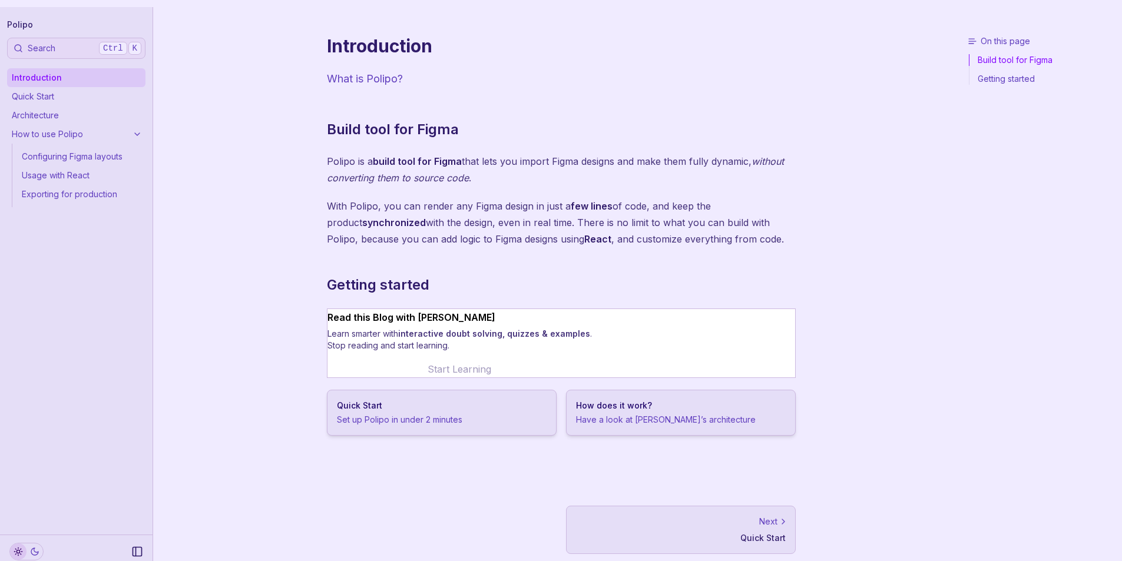 The width and height of the screenshot is (1122, 561). What do you see at coordinates (561, 223) in the screenshot?
I see `p: With Polipo, you can render any Figma design in just a of code, and keep the product with the des...` at bounding box center [561, 223].